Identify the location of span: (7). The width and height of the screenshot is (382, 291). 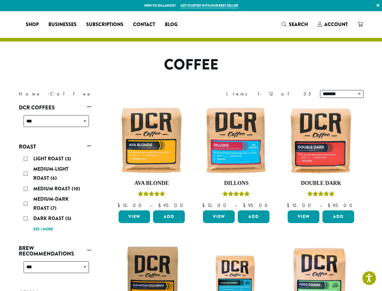
(54, 208).